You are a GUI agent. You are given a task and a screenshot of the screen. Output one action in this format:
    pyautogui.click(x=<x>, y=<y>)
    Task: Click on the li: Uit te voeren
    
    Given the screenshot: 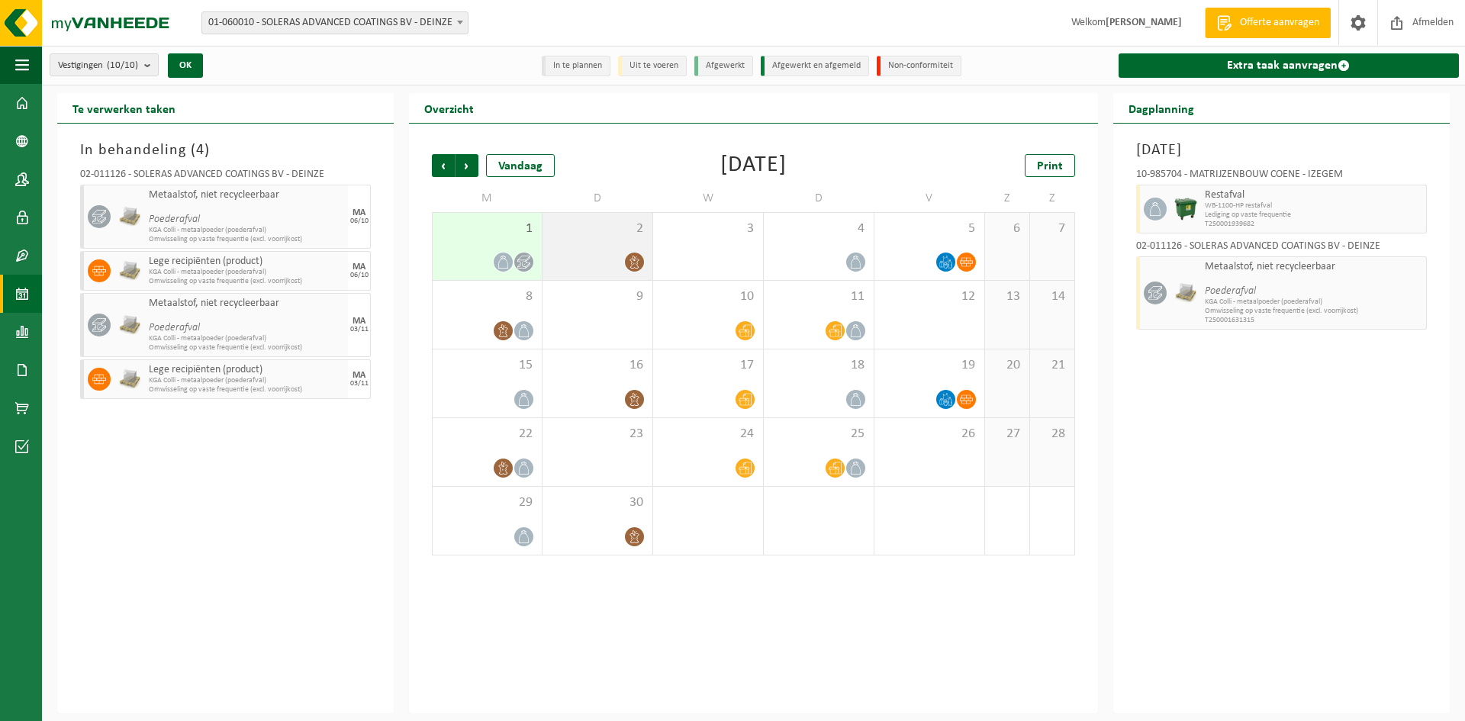 What is the action you would take?
    pyautogui.click(x=652, y=66)
    